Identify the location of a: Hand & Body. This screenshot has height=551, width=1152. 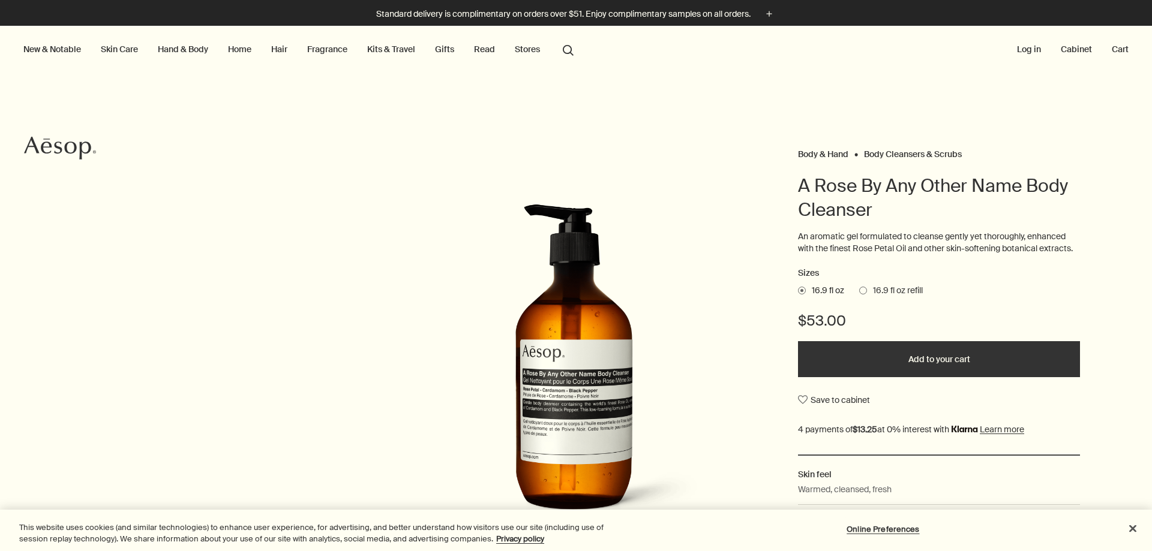
(183, 49).